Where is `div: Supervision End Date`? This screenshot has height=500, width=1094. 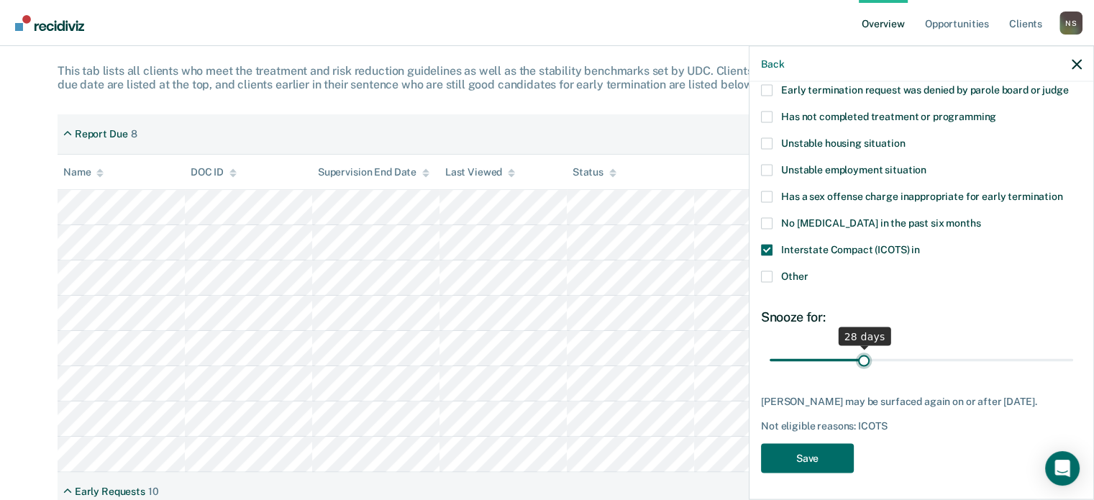
div: Supervision End Date is located at coordinates (373, 172).